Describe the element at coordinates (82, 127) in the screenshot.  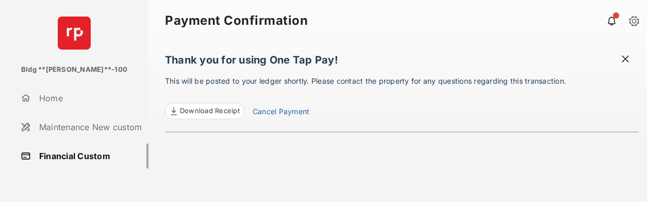
I see `a: Maintenance New custom` at that location.